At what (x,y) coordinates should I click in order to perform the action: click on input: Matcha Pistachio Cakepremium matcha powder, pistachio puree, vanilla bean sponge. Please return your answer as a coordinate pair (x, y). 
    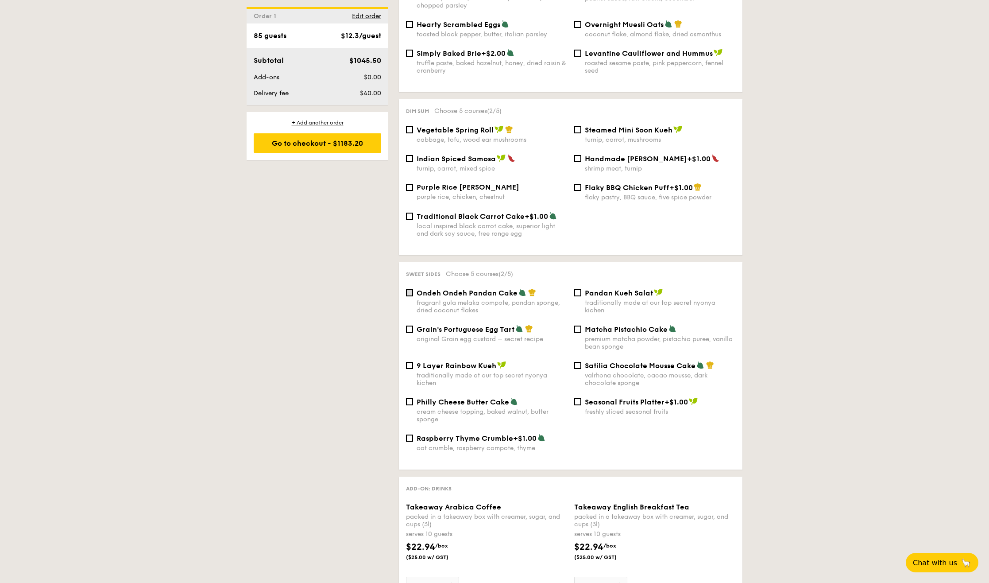
    Looking at the image, I should click on (578, 329).